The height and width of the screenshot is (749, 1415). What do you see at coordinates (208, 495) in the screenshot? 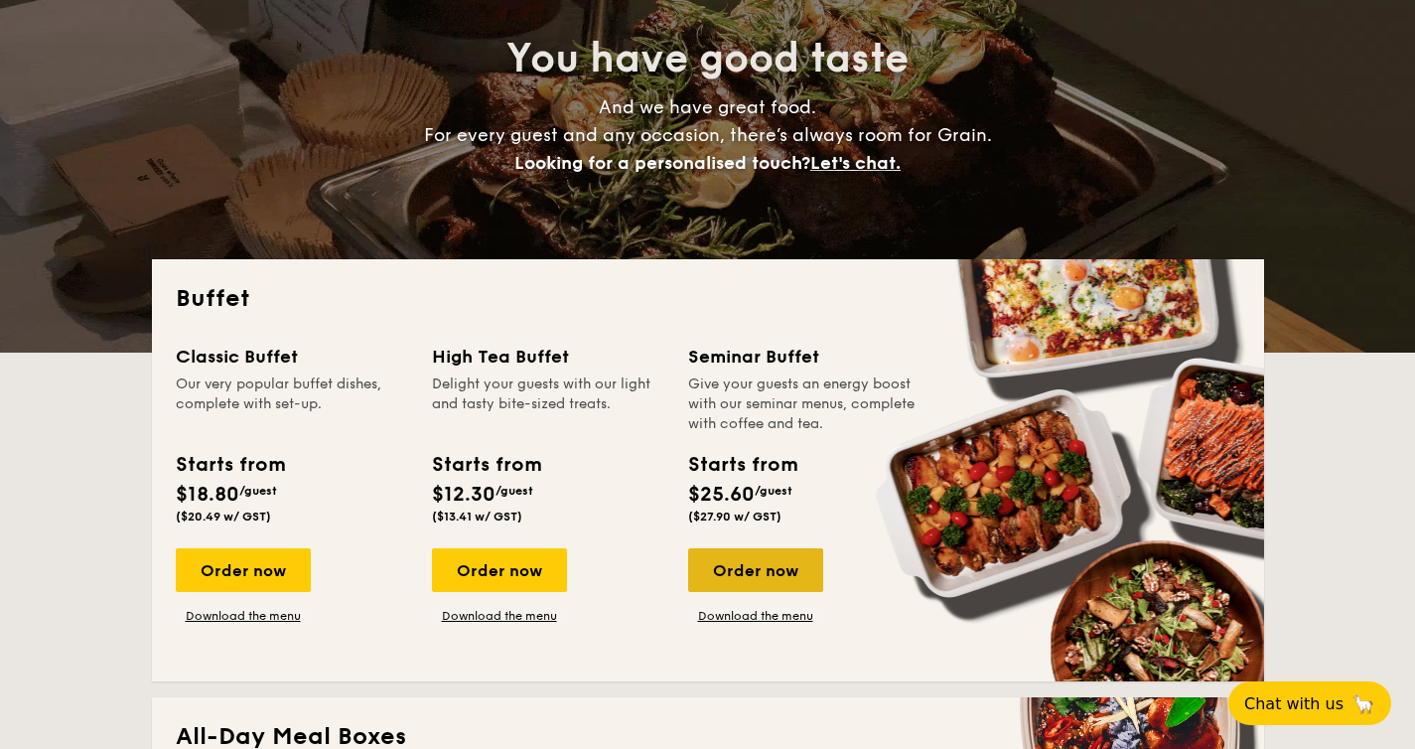
I see `span: $18.80` at bounding box center [208, 495].